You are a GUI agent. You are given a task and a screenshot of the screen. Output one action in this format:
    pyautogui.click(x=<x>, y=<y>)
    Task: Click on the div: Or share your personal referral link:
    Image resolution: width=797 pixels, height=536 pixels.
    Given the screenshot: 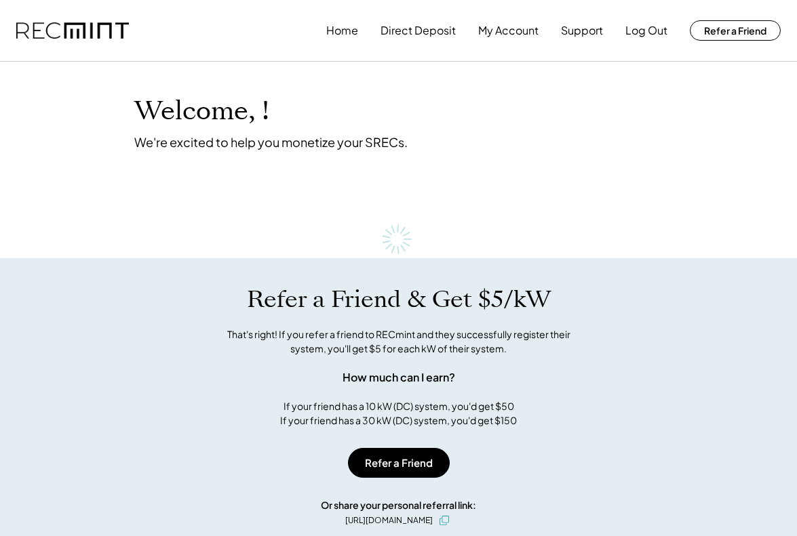 What is the action you would take?
    pyautogui.click(x=398, y=505)
    